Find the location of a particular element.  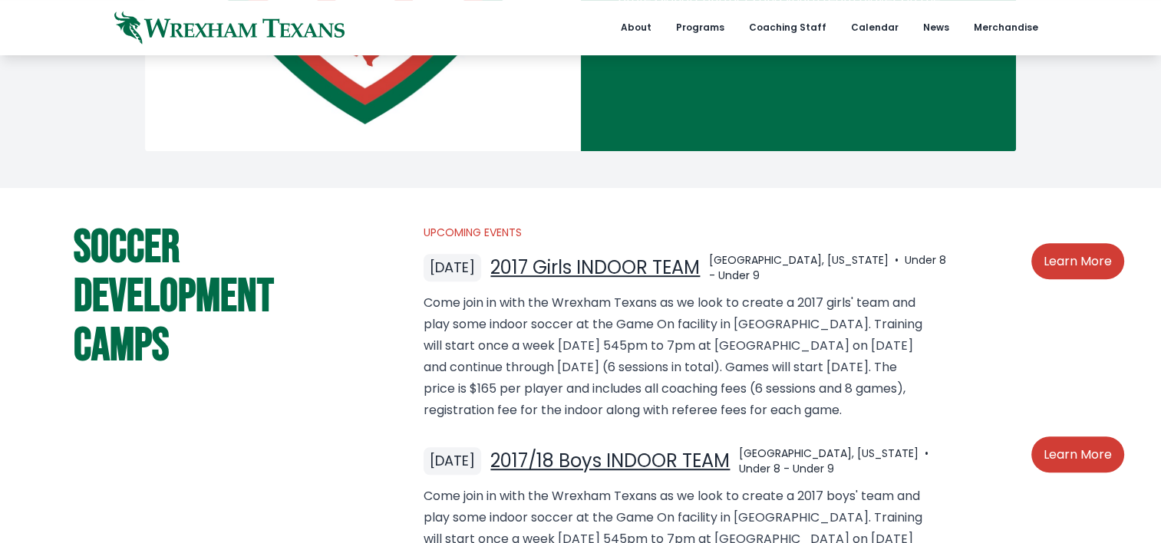

div: Soccer is located at coordinates (193, 248).